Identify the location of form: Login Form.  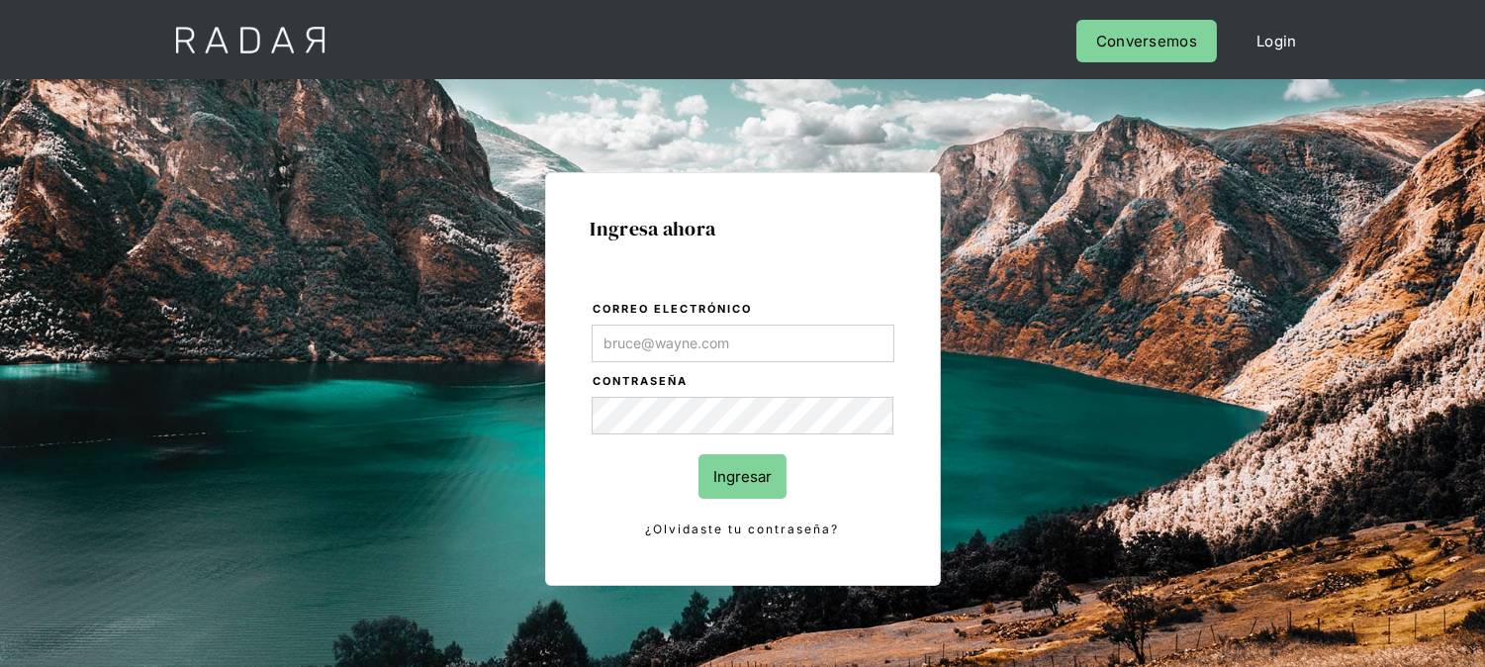
(743, 420).